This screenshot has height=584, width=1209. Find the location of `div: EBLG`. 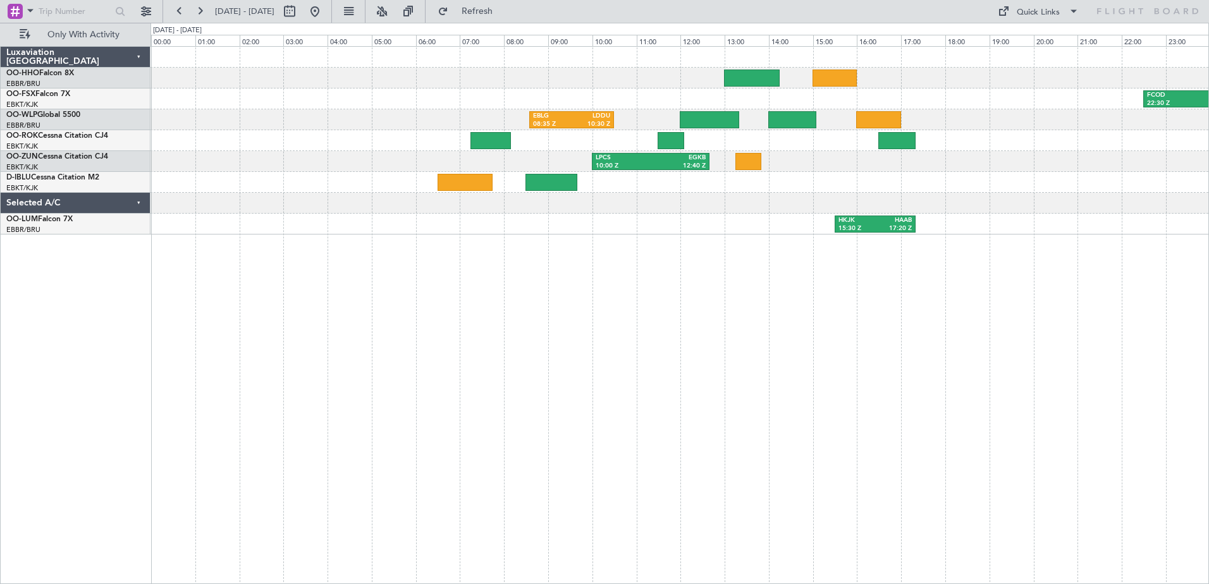

div: EBLG is located at coordinates (552, 116).